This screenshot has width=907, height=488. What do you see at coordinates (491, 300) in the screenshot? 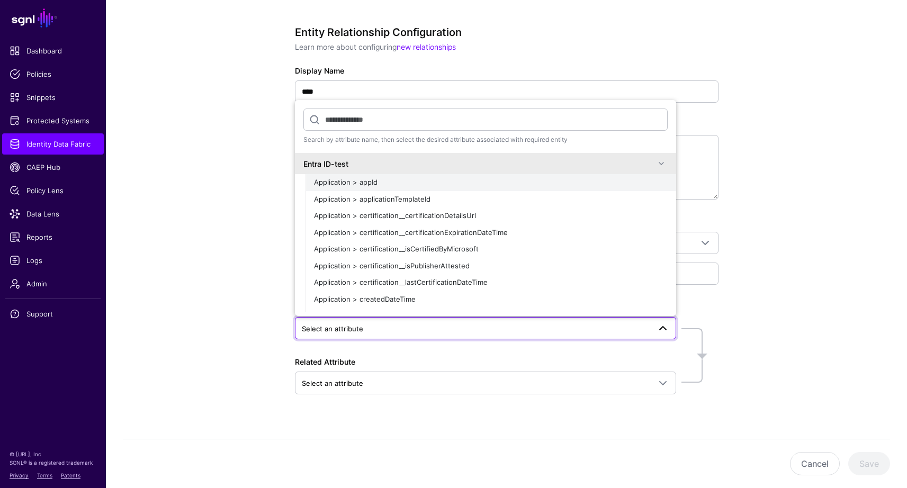
I see `button: Application > createdDateTime` at bounding box center [491, 300].